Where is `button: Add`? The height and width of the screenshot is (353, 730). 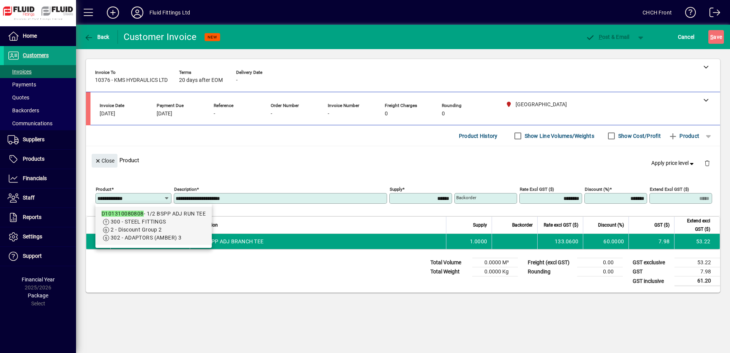
button: Add is located at coordinates (113, 13).